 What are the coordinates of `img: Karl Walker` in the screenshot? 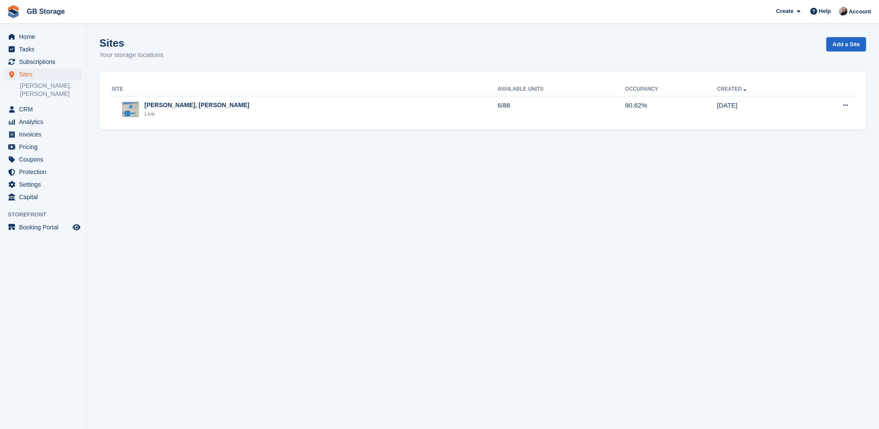 It's located at (843, 11).